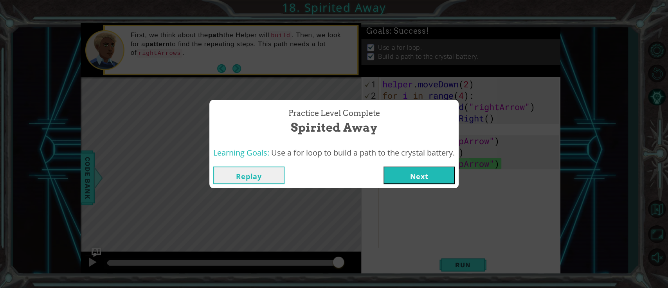 The image size is (668, 288). I want to click on button: Next, so click(419, 175).